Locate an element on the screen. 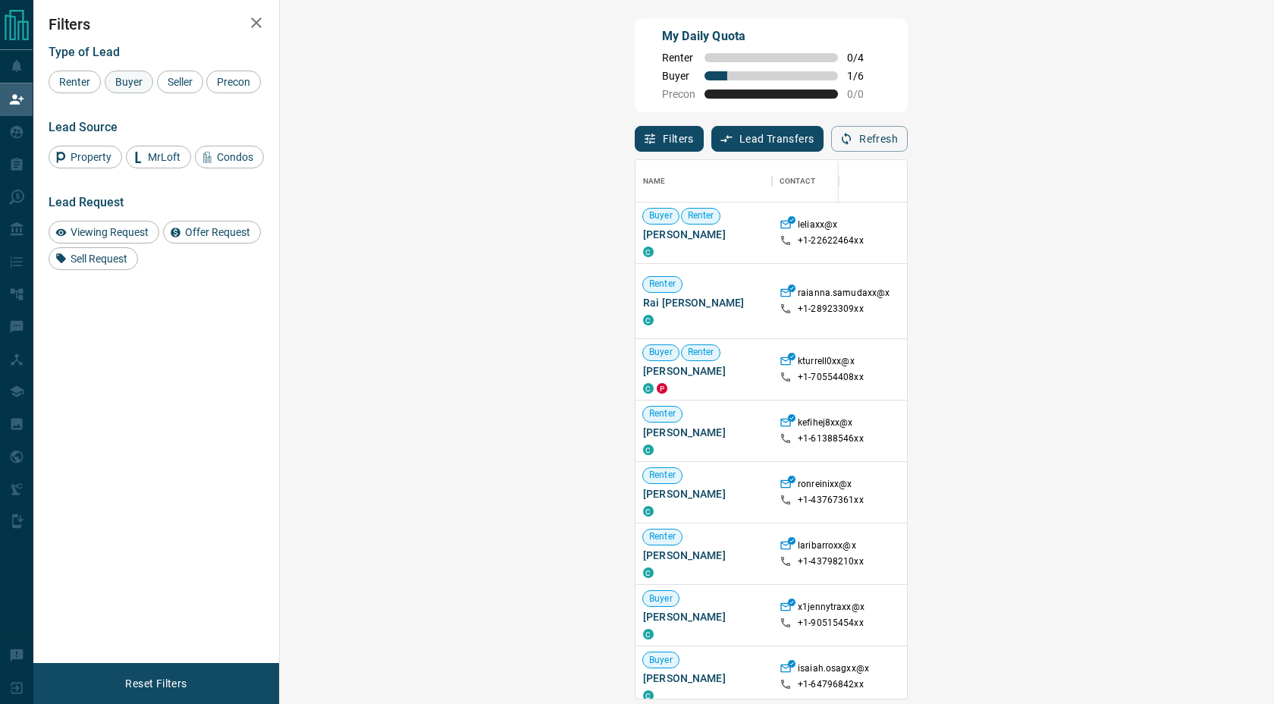 The width and height of the screenshot is (1274, 704). p: kturrell0xx@x is located at coordinates (826, 363).